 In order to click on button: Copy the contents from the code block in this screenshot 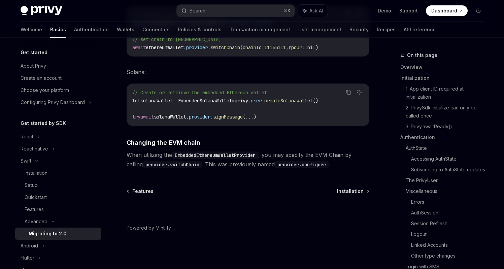, I will do `click(349, 92)`.